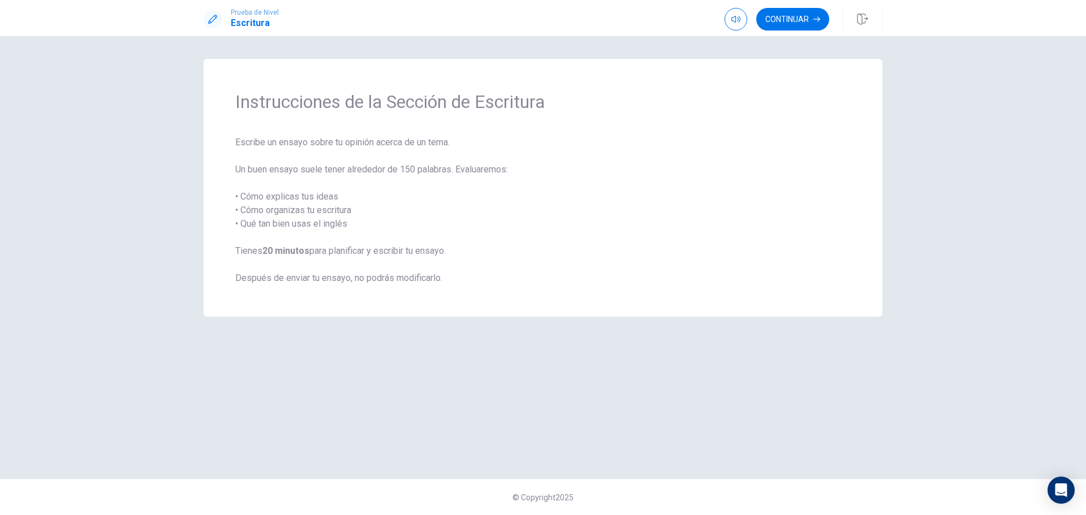 This screenshot has width=1086, height=515. What do you see at coordinates (255, 23) in the screenshot?
I see `h1: Escritura` at bounding box center [255, 23].